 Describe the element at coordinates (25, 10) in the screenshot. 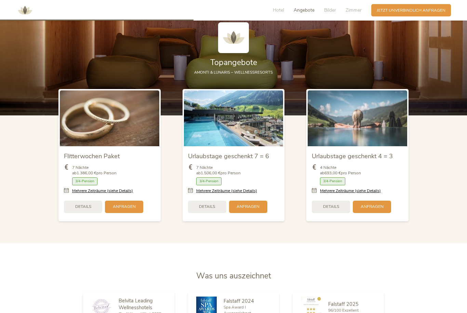

I see `a: AMONTI & LUNARIS Wellnessresort` at that location.